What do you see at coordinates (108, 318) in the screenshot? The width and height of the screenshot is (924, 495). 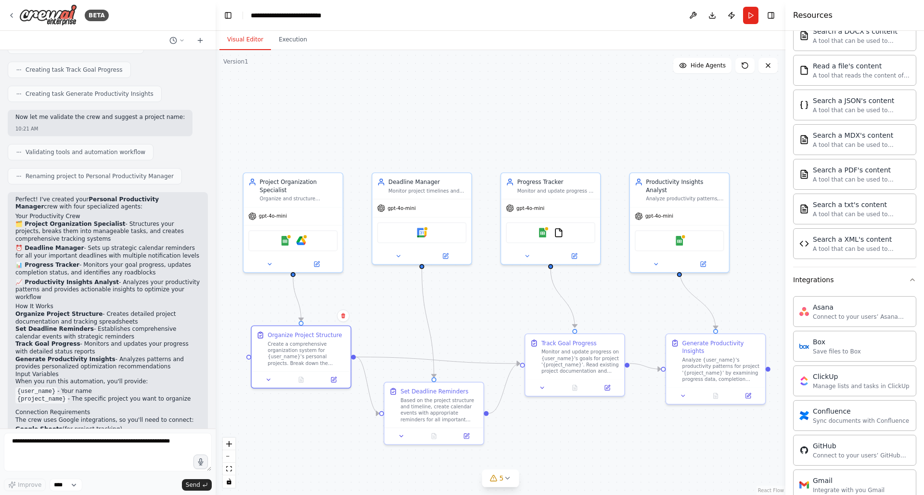 I see `li: - Creates detailed project documentation and tracking spreadsheets` at bounding box center [108, 318].